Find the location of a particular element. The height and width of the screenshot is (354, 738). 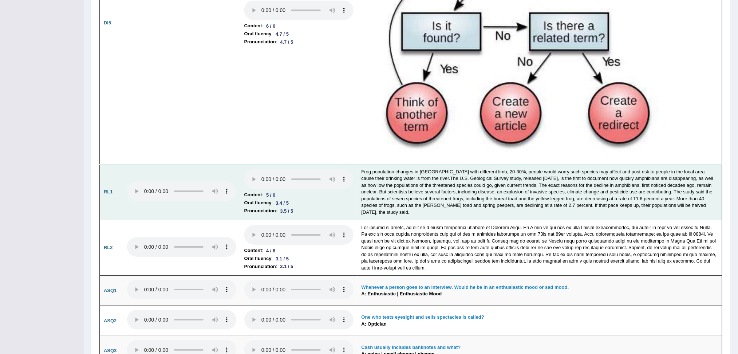

div: 4 / 6 is located at coordinates (271, 251).